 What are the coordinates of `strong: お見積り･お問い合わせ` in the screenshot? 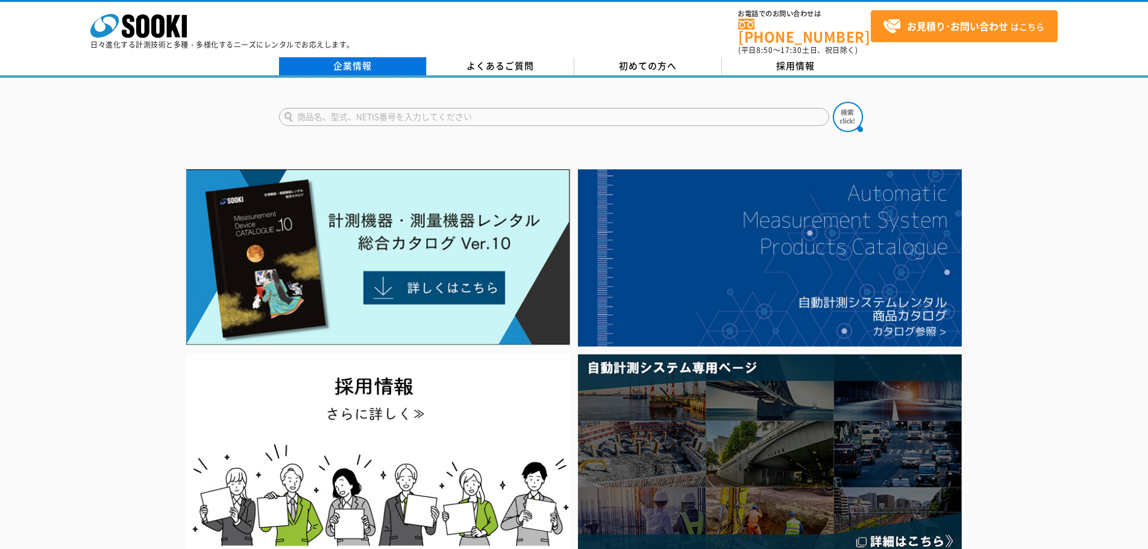 It's located at (958, 26).